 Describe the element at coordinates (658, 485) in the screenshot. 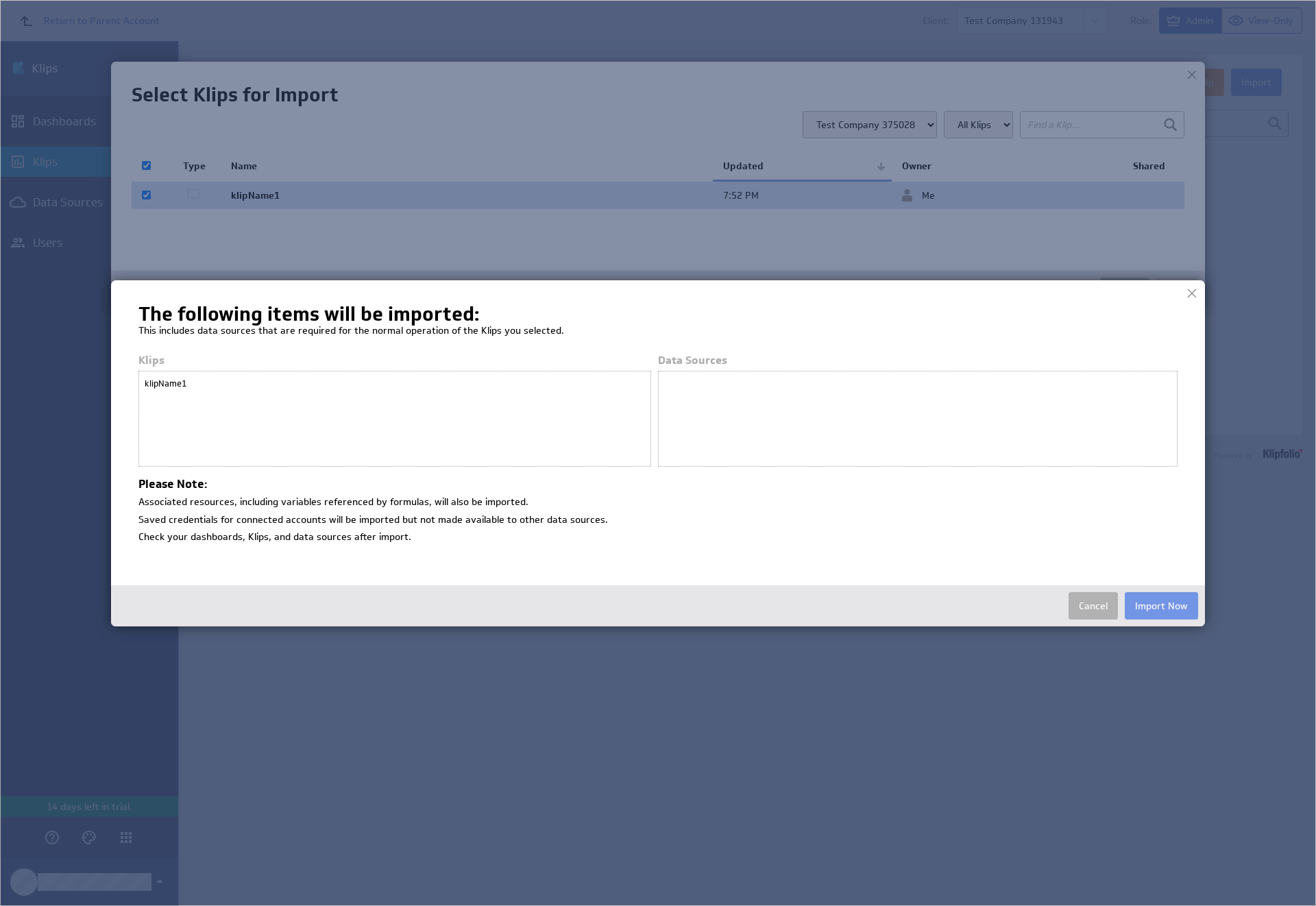

I see `h4: Please Note:` at that location.